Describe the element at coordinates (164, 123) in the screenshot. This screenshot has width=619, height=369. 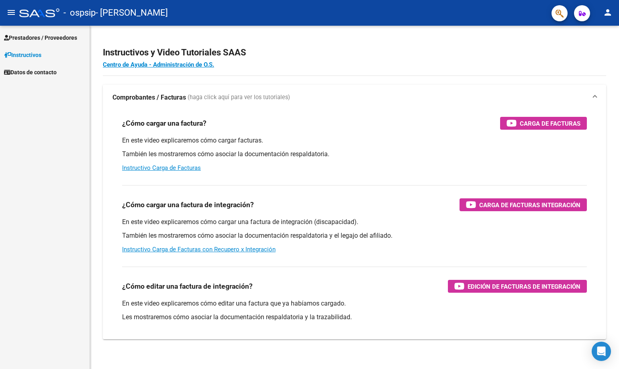
I see `h3: ¿Cómo cargar una factura?` at that location.